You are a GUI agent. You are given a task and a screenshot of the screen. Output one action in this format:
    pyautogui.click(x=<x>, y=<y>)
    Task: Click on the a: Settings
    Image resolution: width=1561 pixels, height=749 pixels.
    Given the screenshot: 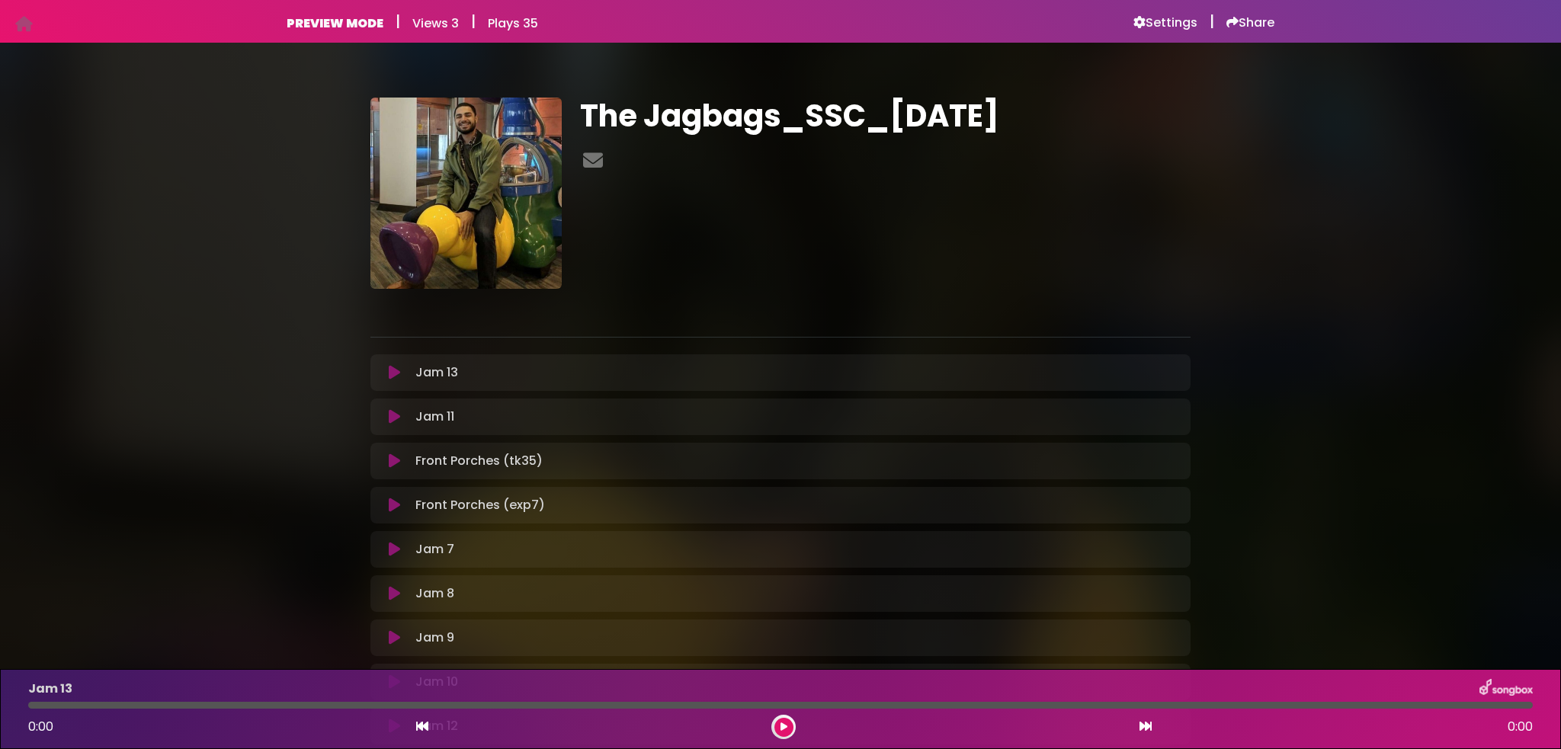 What is the action you would take?
    pyautogui.click(x=1165, y=23)
    